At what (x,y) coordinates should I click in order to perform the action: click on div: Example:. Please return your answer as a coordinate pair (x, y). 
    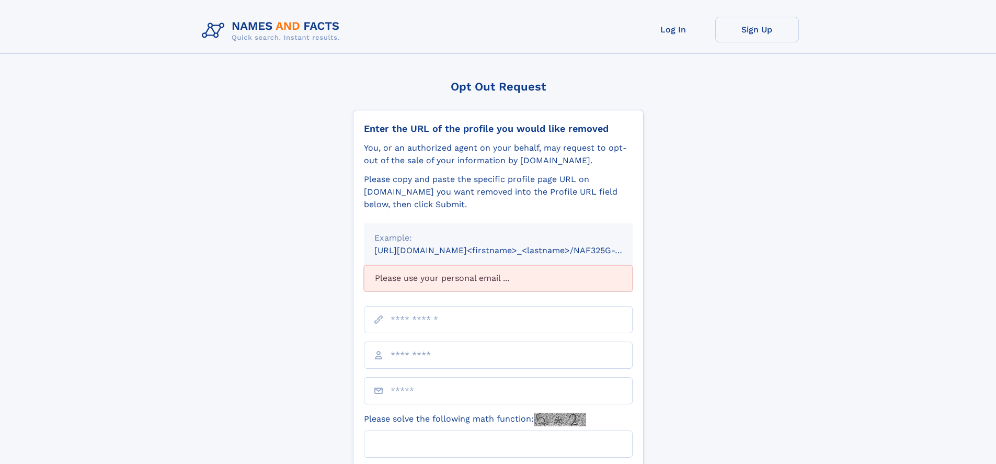
    Looking at the image, I should click on (498, 238).